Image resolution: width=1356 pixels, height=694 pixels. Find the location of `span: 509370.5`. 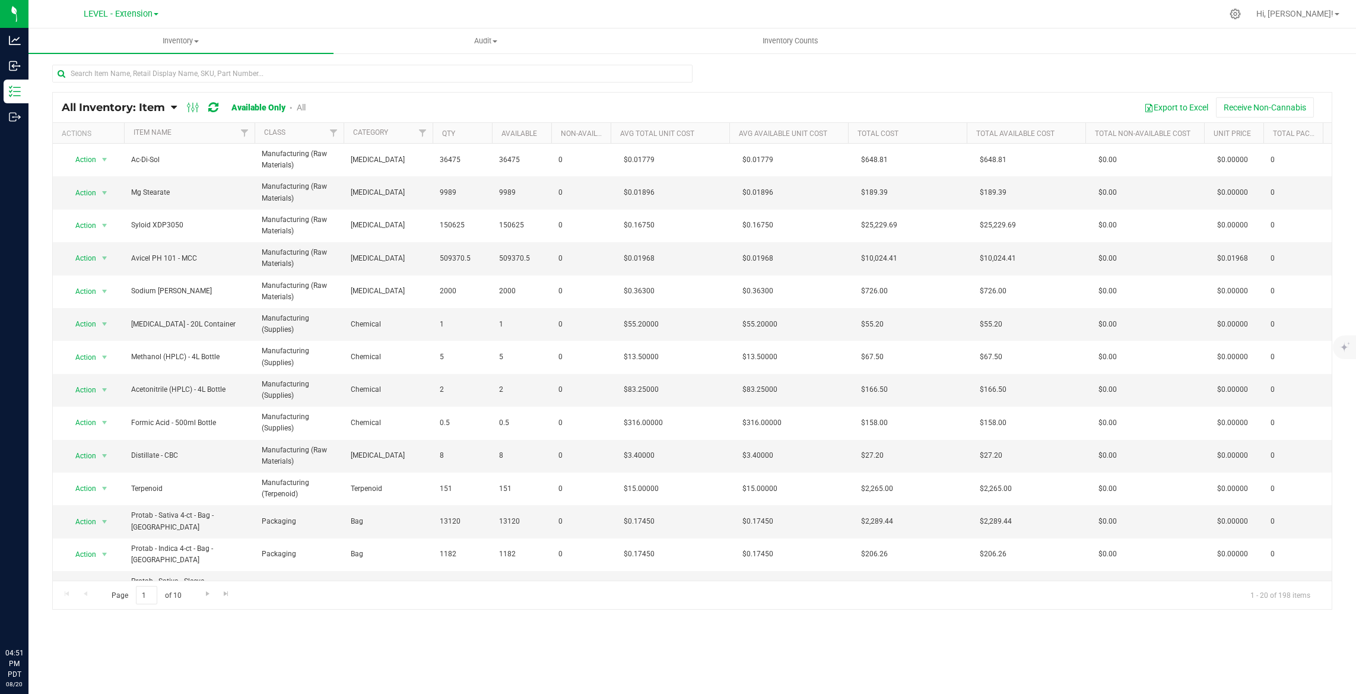

span: 509370.5 is located at coordinates (462, 258).